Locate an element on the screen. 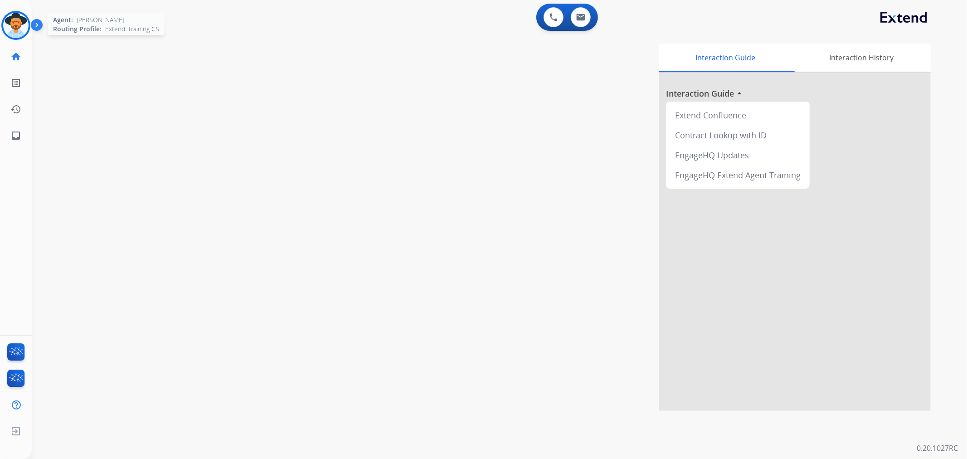  div: EngageHQ Updates is located at coordinates (738, 155).